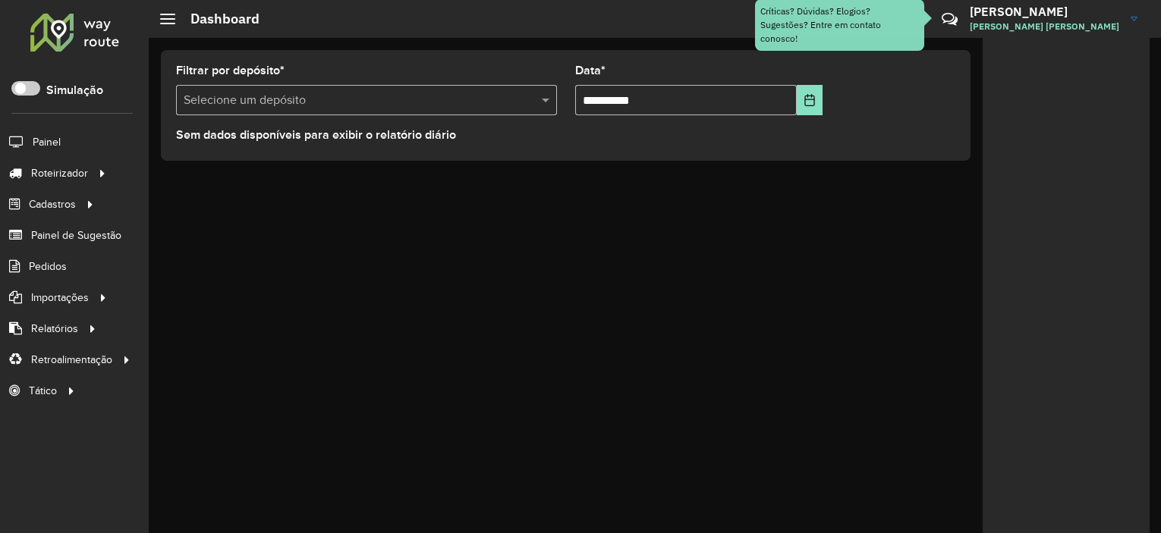 The width and height of the screenshot is (1161, 533). What do you see at coordinates (55, 328) in the screenshot?
I see `span: Relatórios` at bounding box center [55, 328].